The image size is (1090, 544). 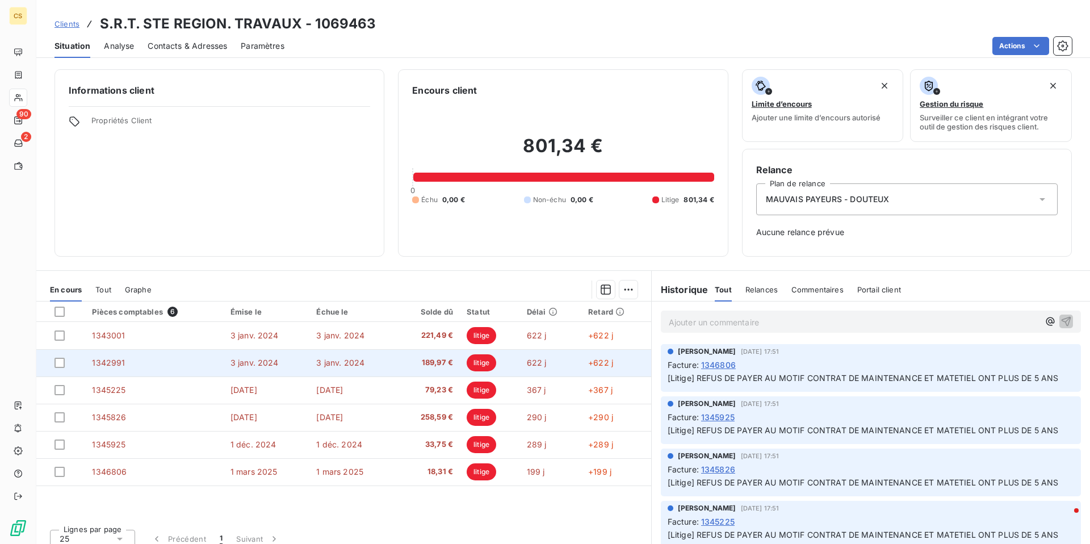 What do you see at coordinates (782, 104) in the screenshot?
I see `span: Limite d’encours` at bounding box center [782, 104].